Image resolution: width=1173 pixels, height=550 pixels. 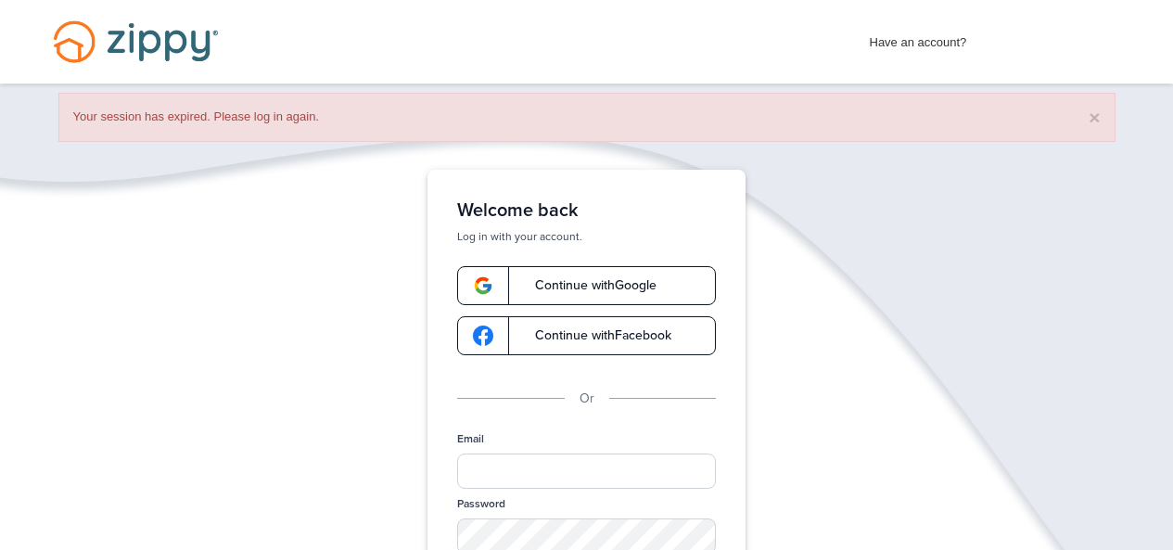 I want to click on a: google-logoContinue withFacebook, so click(x=586, y=336).